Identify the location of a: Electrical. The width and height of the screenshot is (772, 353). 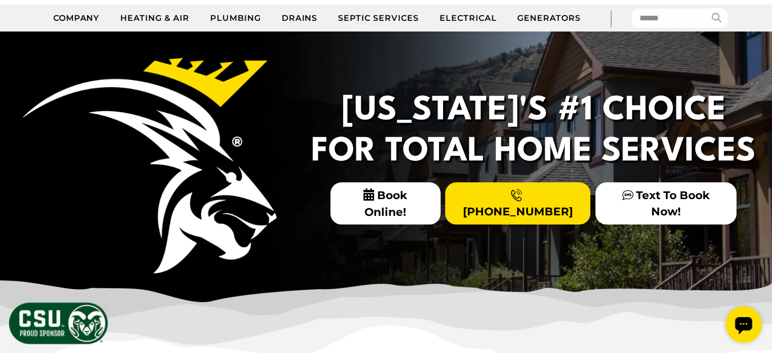
(468, 18).